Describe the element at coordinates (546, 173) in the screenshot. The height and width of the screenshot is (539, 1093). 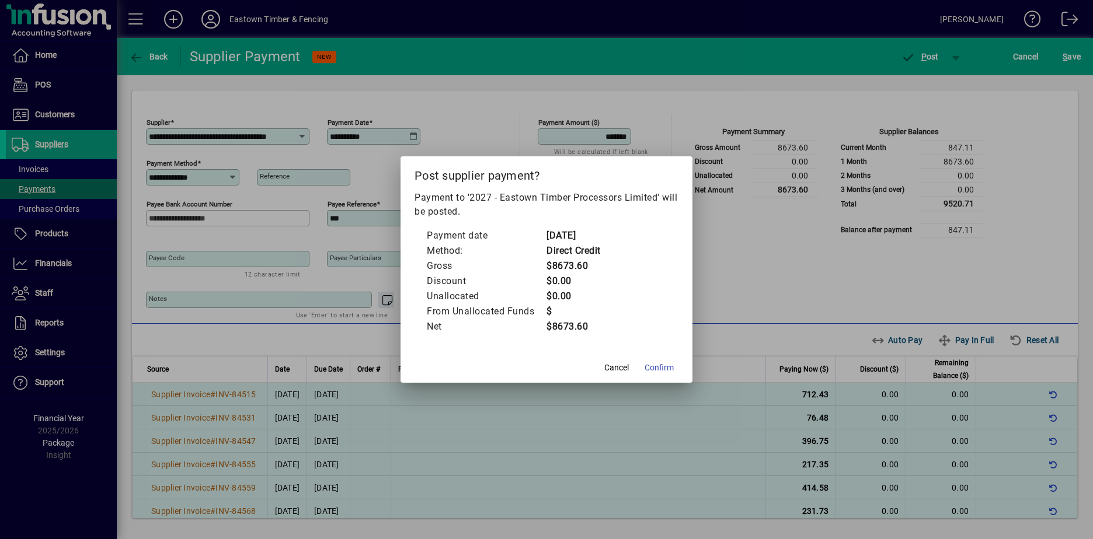
I see `h2: Post supplier payment?` at that location.